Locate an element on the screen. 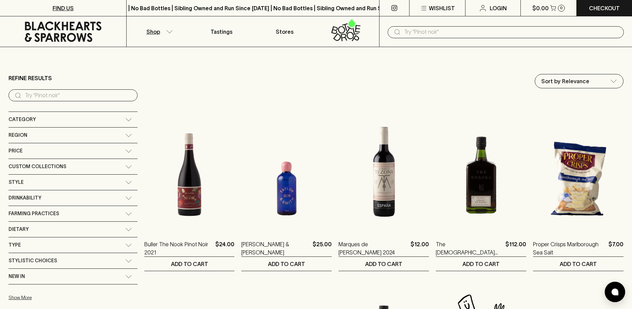  div: Drinkability is located at coordinates (73, 198).